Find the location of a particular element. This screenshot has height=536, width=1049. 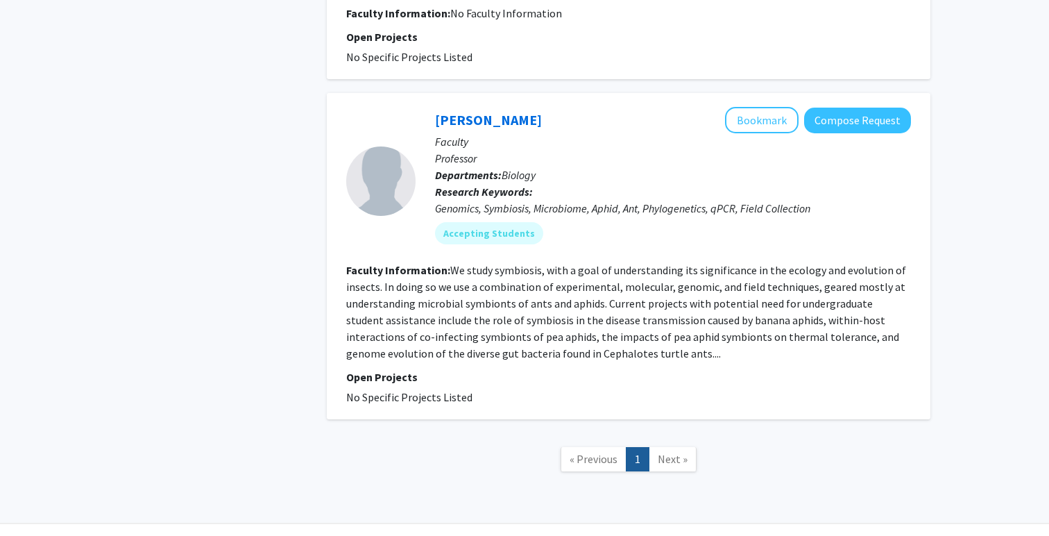

b: Departments: is located at coordinates (468, 175).